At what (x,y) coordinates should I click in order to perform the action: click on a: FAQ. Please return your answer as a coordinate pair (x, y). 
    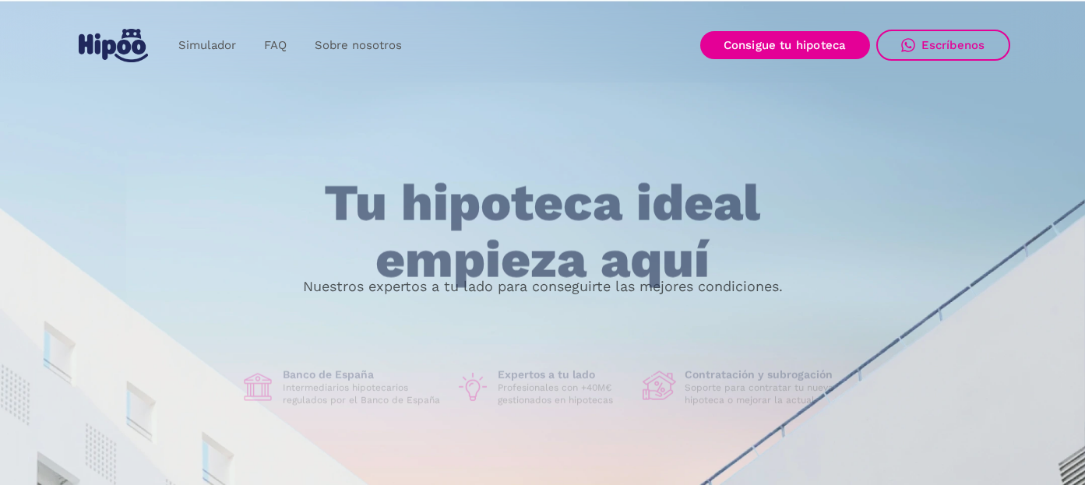
    Looking at the image, I should click on (275, 45).